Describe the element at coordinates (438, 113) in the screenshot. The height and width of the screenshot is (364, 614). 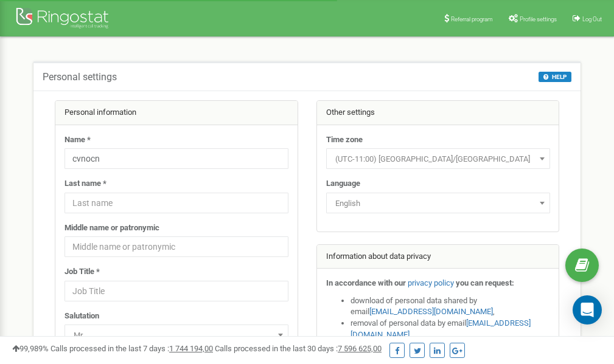
I see `div: Other settings` at that location.